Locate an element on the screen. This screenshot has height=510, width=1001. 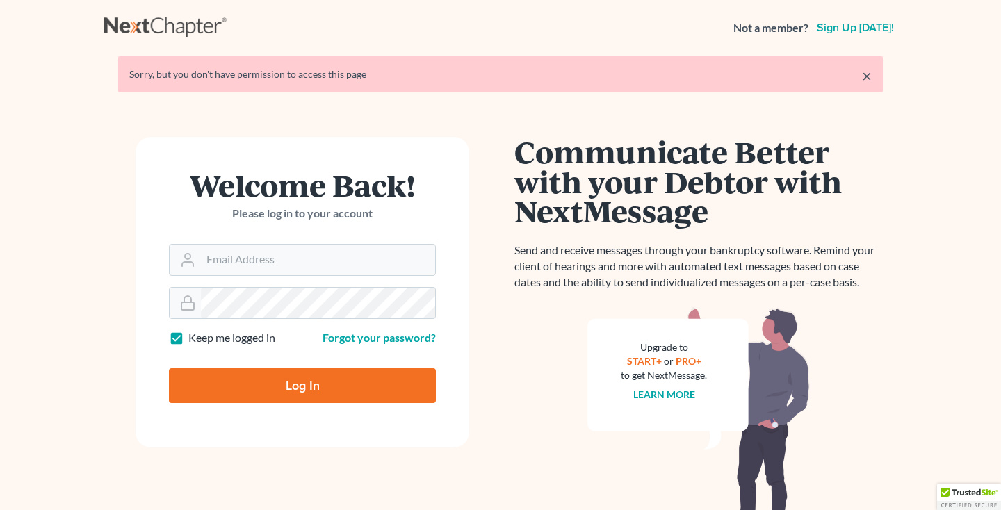
div: Upgrade to is located at coordinates (664, 347).